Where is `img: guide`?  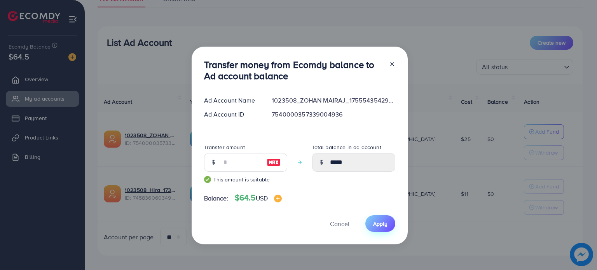 img: guide is located at coordinates (208, 180).